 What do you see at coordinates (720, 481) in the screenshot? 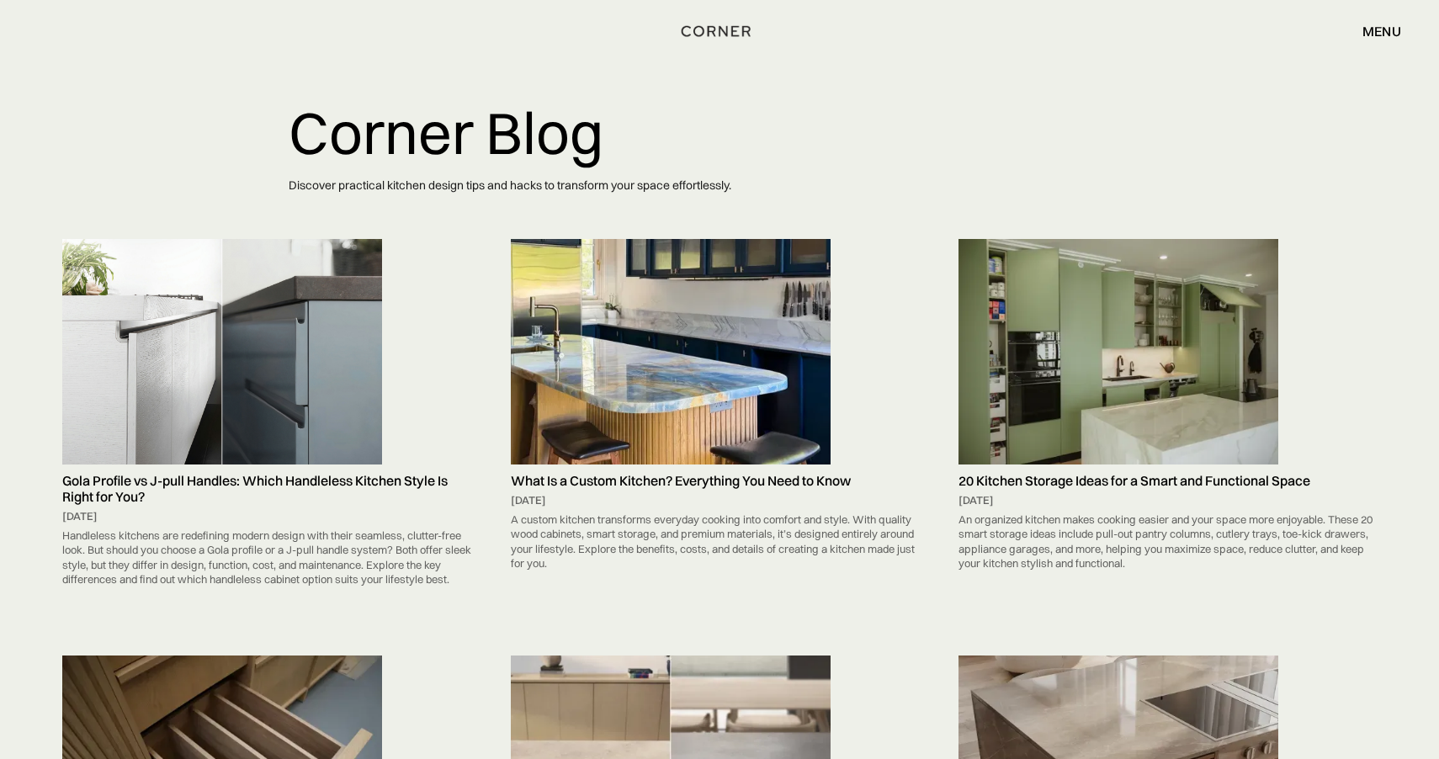
I see `h5: What Is a Custom Kitchen? Everything You Need to Know` at bounding box center [720, 481].